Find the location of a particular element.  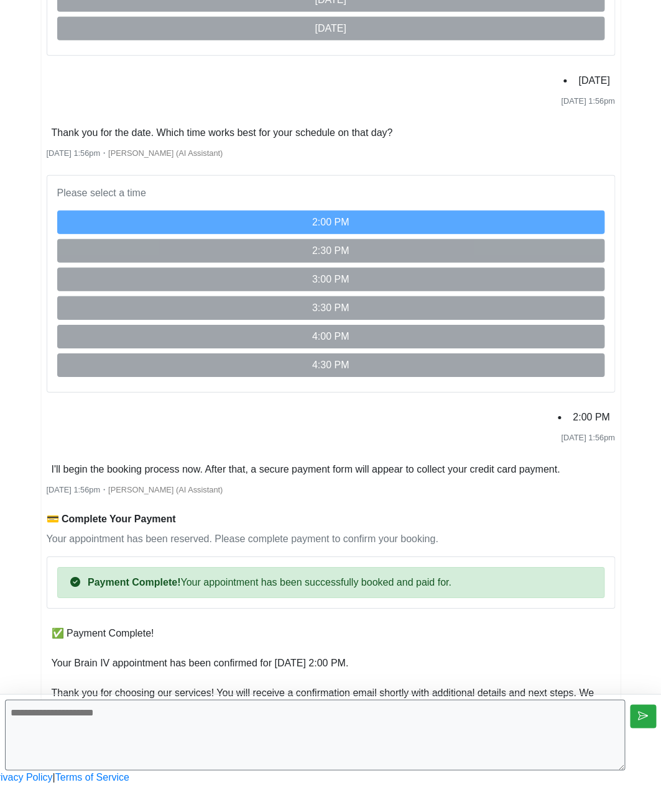

li: 2:00 PM is located at coordinates (591, 418).